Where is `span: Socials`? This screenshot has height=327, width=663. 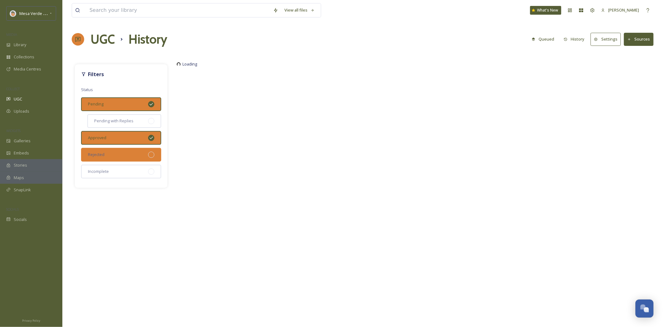
span: Socials is located at coordinates (20, 219).